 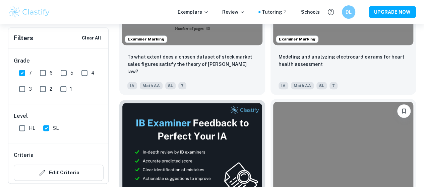 What do you see at coordinates (274, 12) in the screenshot?
I see `a: Tutoring` at bounding box center [274, 12].